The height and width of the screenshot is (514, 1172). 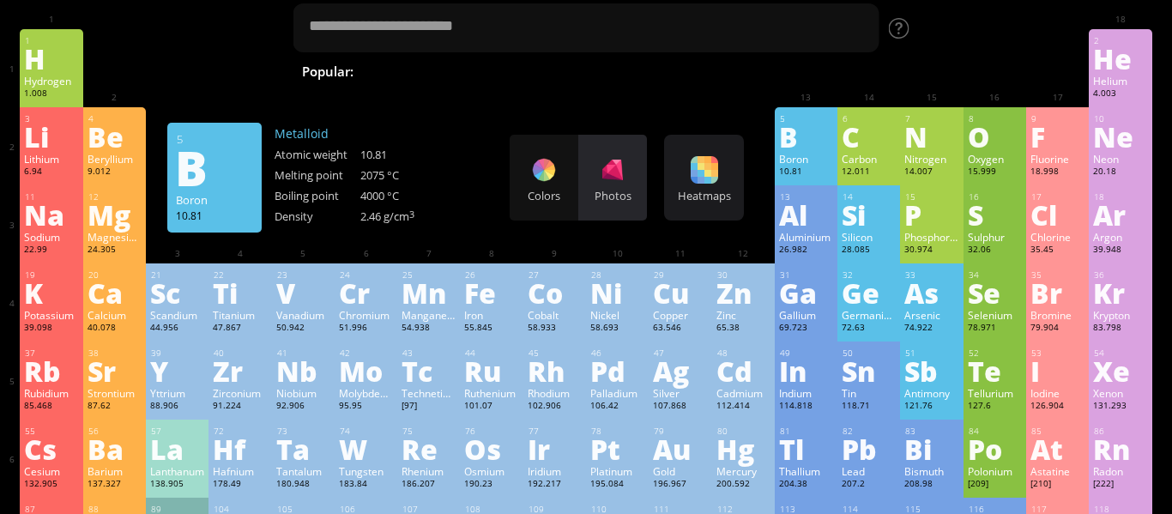 I want to click on div: Ca, so click(x=114, y=293).